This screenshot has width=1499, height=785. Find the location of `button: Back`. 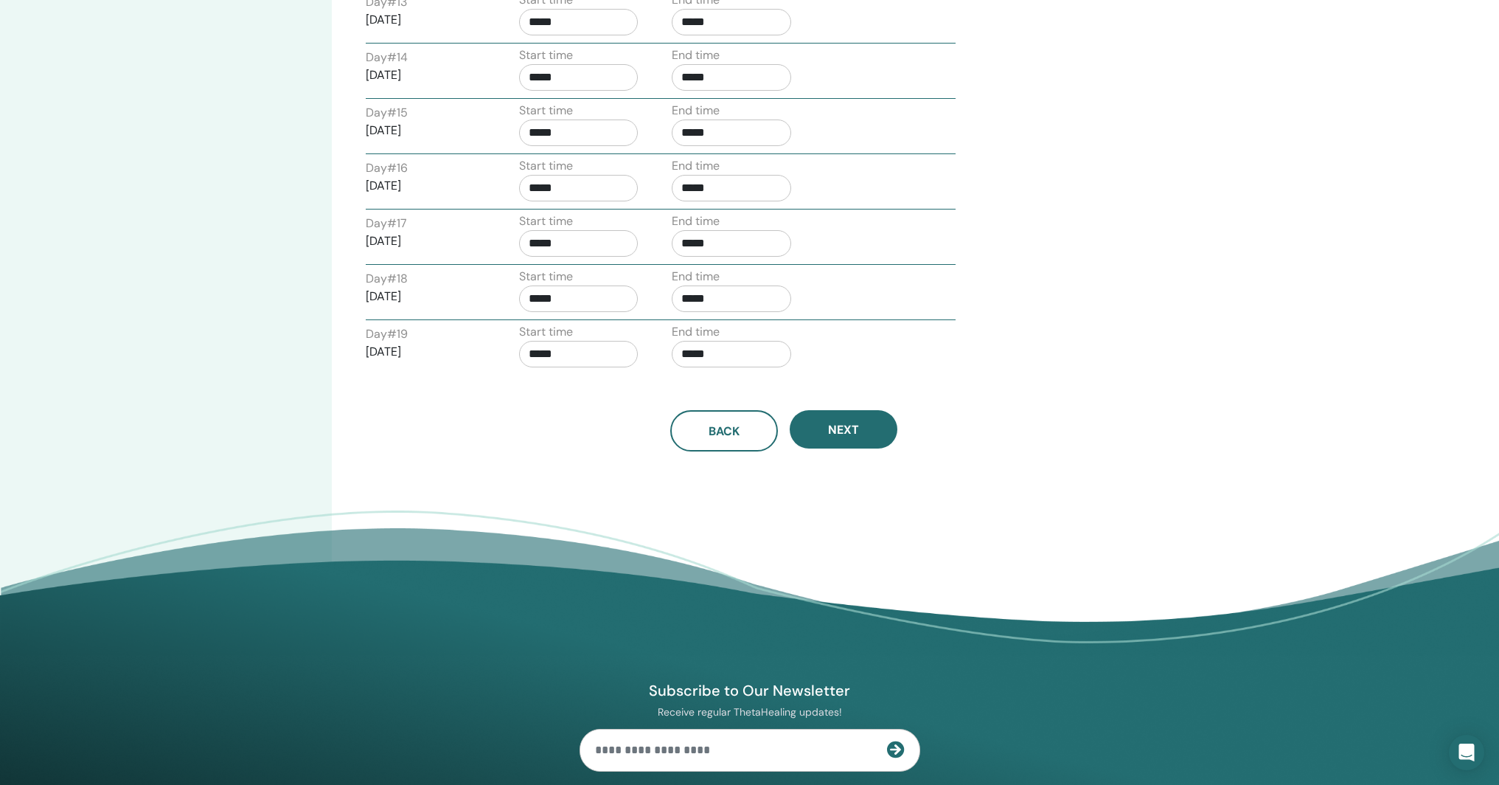

button: Back is located at coordinates (724, 431).